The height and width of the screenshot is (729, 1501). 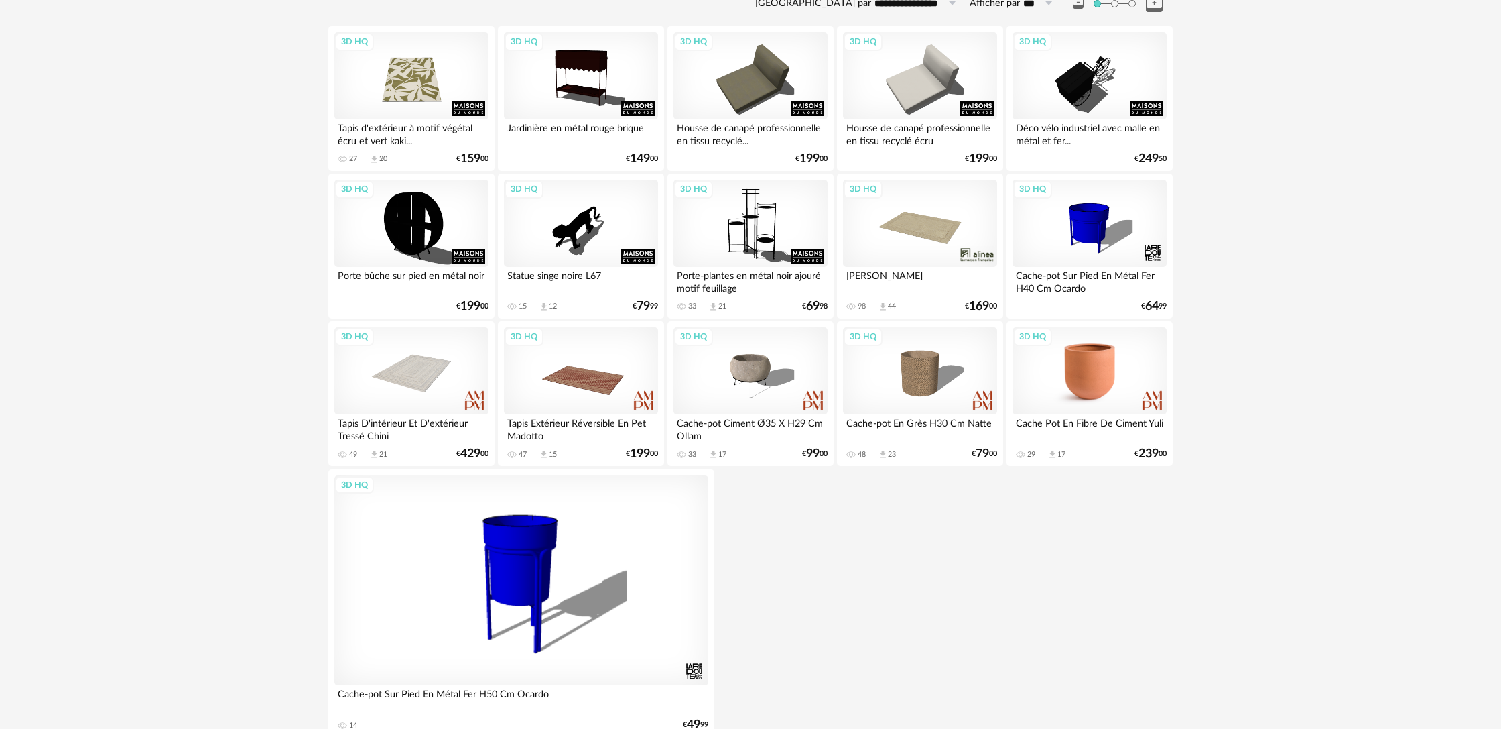 I want to click on a: 3D HQ Cache-pot En Grès H30 Cm Natte 48 Download icon 23 €7900, so click(x=920, y=393).